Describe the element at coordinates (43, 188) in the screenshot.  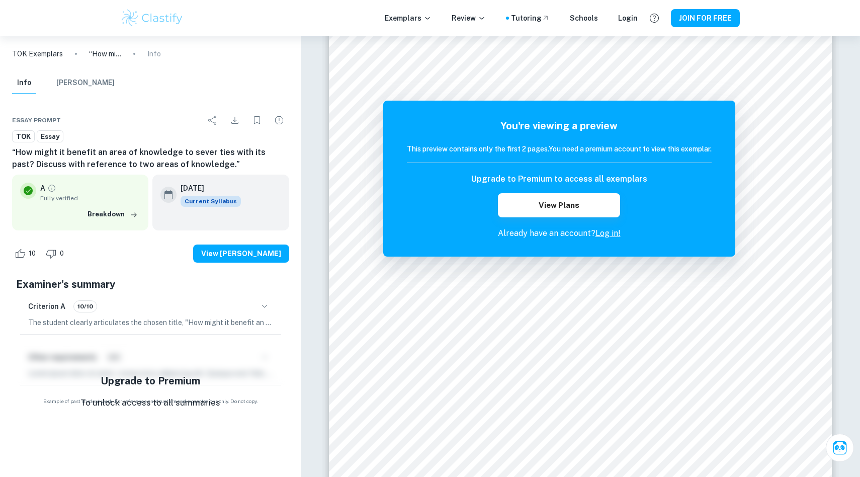
I see `p: A` at that location.